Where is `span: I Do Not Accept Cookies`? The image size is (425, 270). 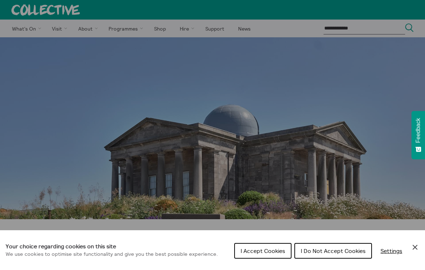
span: I Do Not Accept Cookies is located at coordinates (333, 251).